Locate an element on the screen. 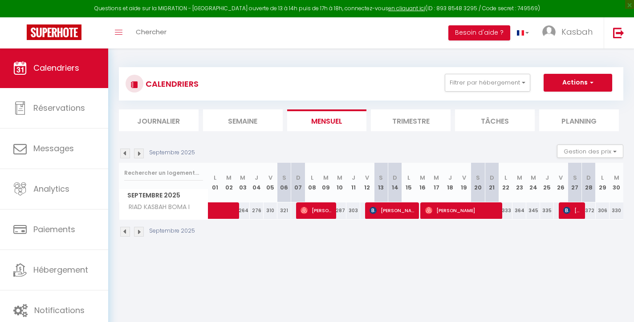  th: 09 is located at coordinates (325, 182).